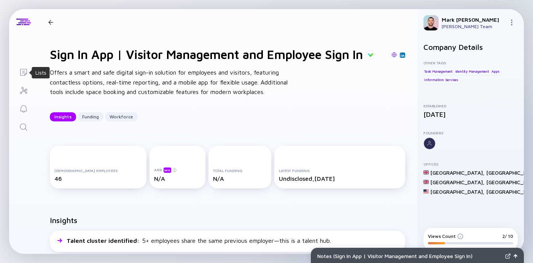  I want to click on img: Menu, so click(512, 22).